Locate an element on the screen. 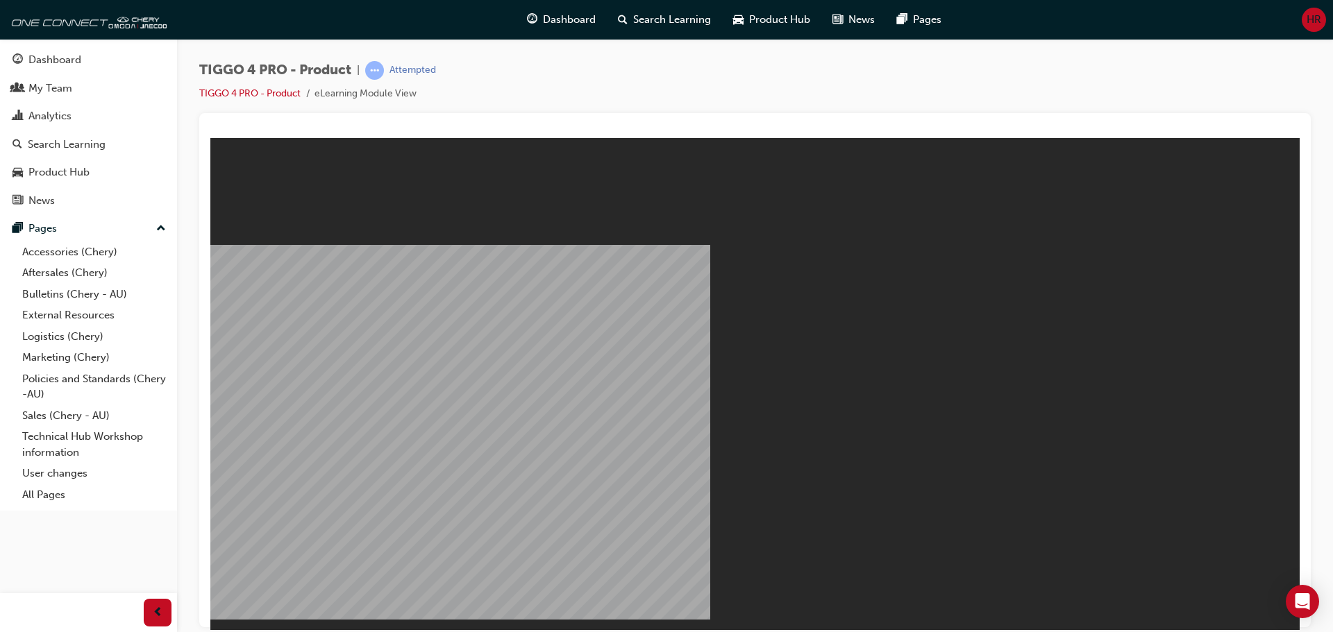  a: Analytics is located at coordinates (88, 116).